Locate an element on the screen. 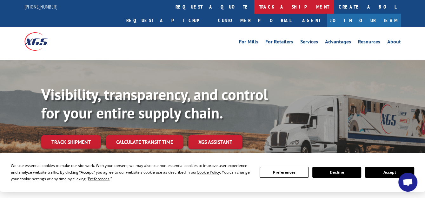 The image size is (425, 198). button: Accept is located at coordinates (389, 173).